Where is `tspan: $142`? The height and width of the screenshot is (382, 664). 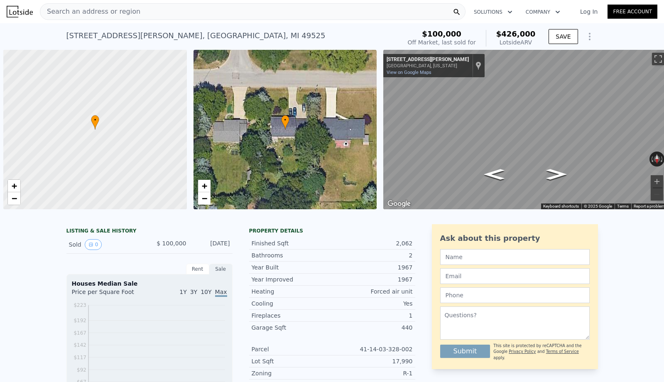
tspan: $142 is located at coordinates (80, 345).